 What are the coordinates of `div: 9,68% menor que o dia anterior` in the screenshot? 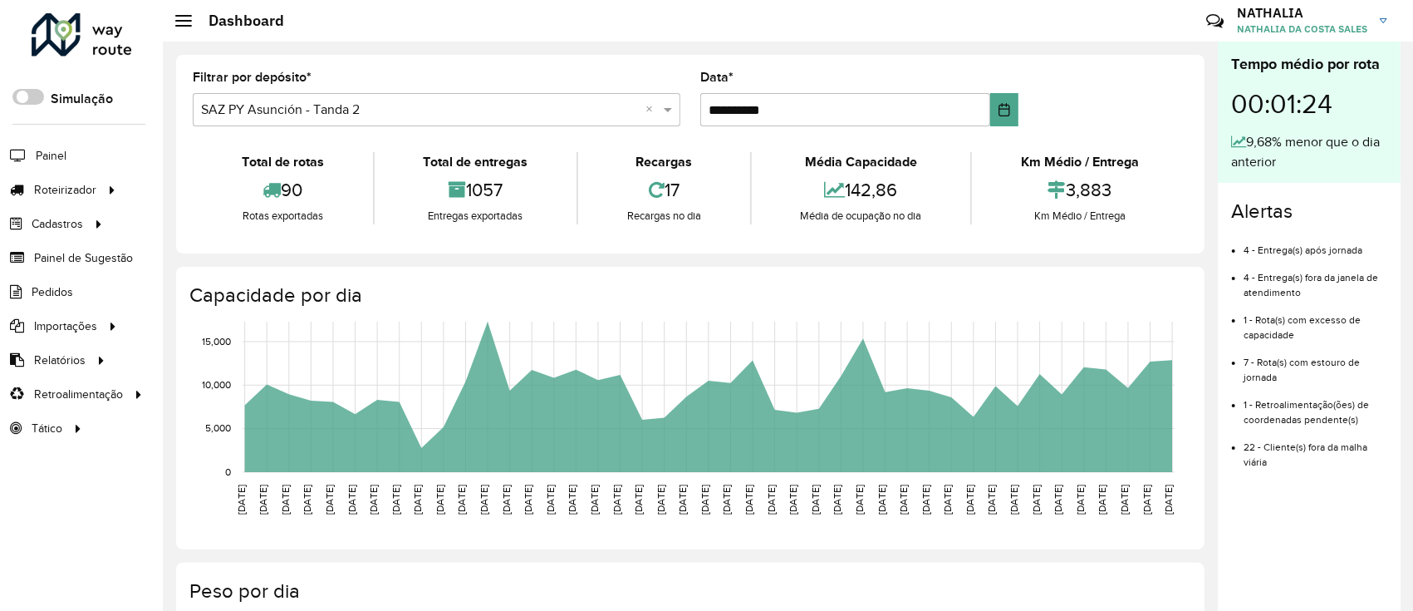 It's located at (1309, 152).